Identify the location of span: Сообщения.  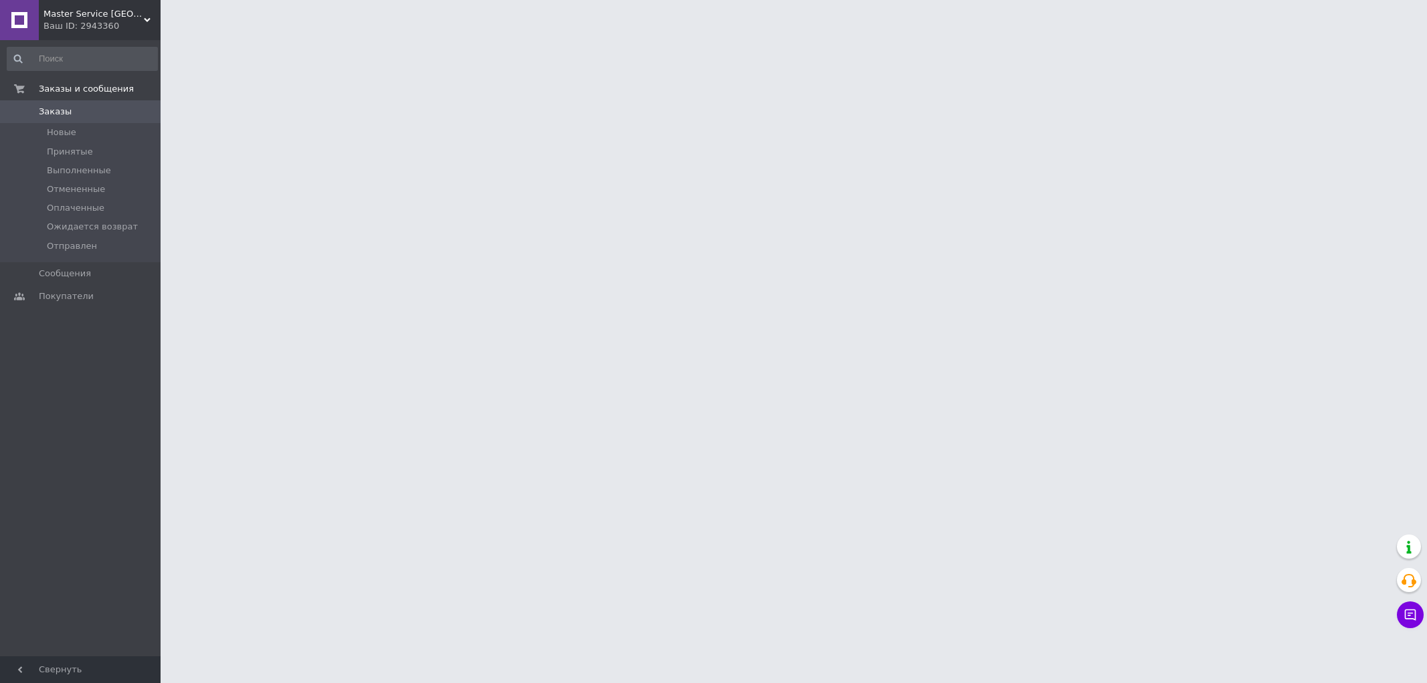
(65, 274).